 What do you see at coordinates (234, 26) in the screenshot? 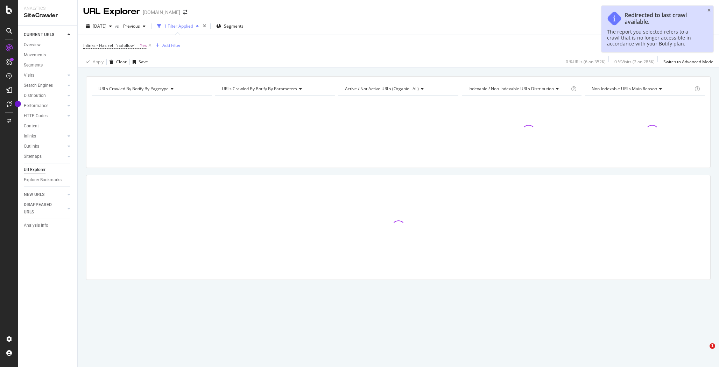
I see `span: Segments` at bounding box center [234, 26].